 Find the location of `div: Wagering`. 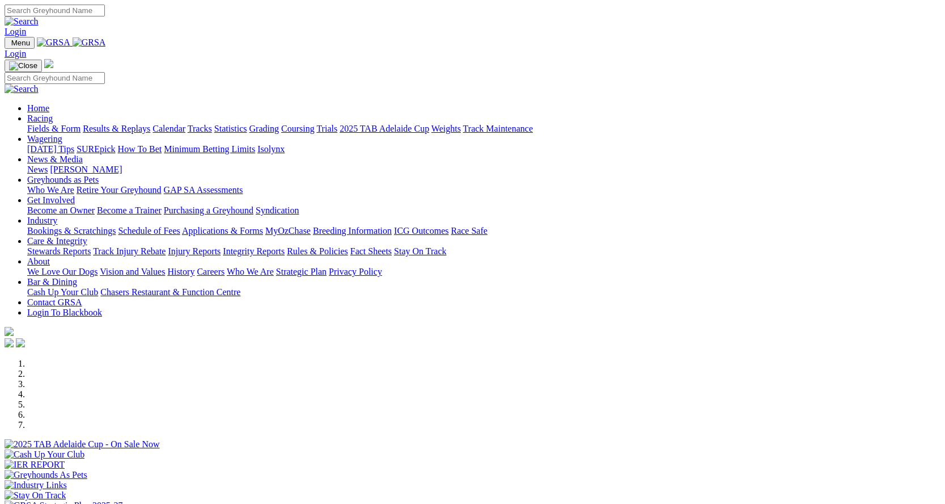

div: Wagering is located at coordinates (484, 149).